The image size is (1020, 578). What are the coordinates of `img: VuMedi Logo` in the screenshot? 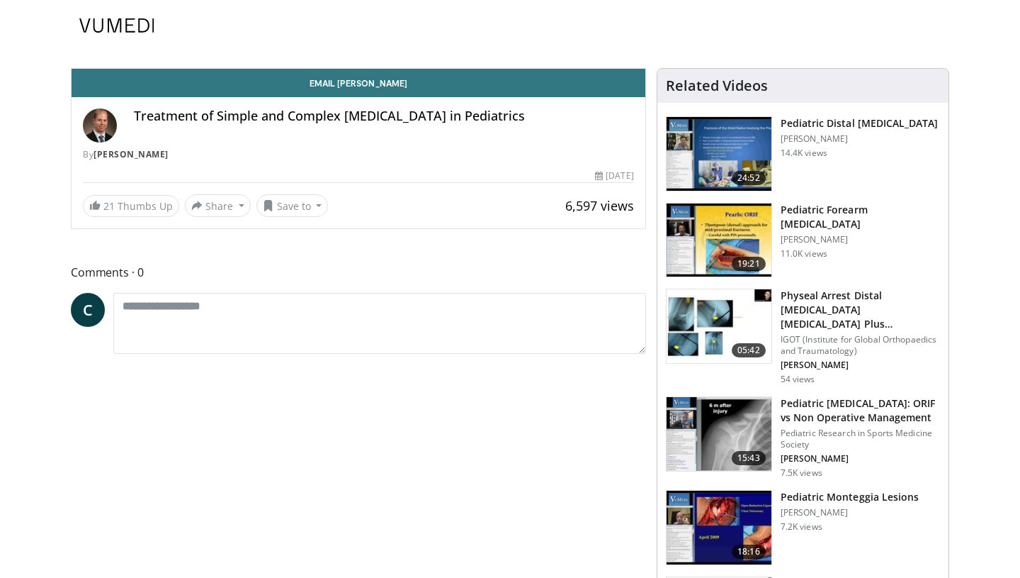 It's located at (117, 26).